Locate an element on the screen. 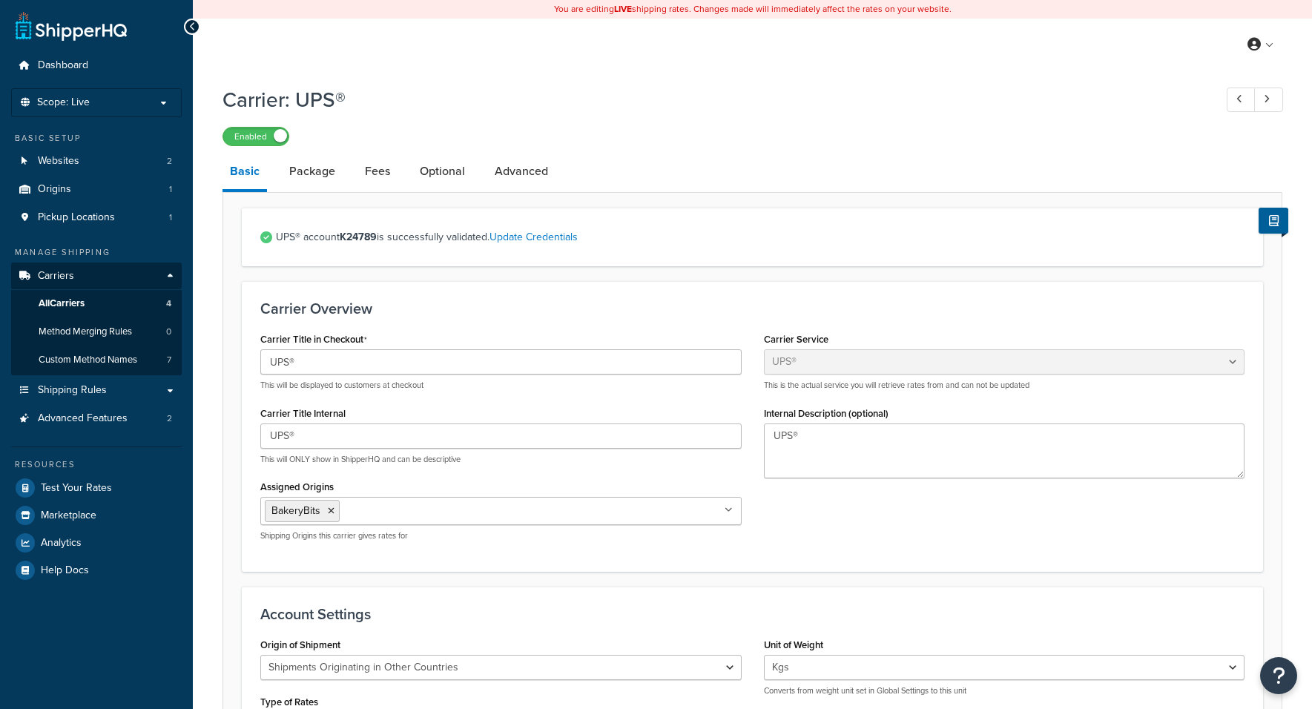 This screenshot has width=1312, height=709. div: Resources is located at coordinates (96, 464).